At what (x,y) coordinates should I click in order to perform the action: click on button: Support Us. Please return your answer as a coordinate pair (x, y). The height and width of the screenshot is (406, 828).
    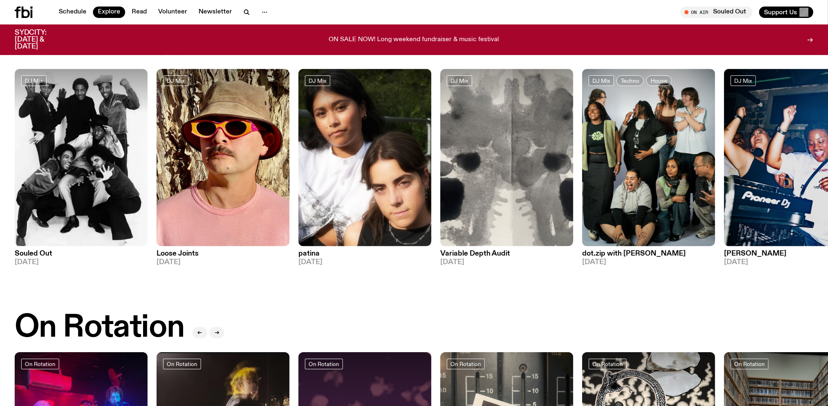
    Looking at the image, I should click on (786, 12).